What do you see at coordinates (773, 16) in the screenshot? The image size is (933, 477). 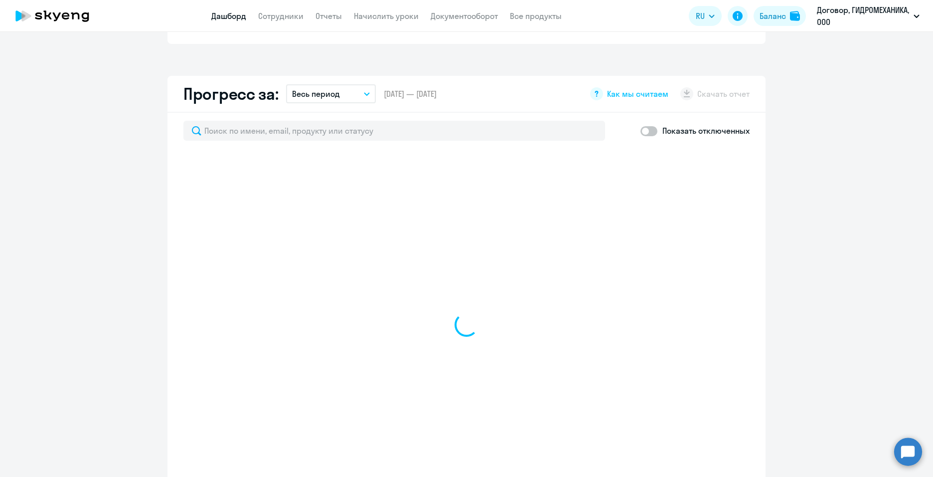 I see `div: Баланс` at bounding box center [773, 16].